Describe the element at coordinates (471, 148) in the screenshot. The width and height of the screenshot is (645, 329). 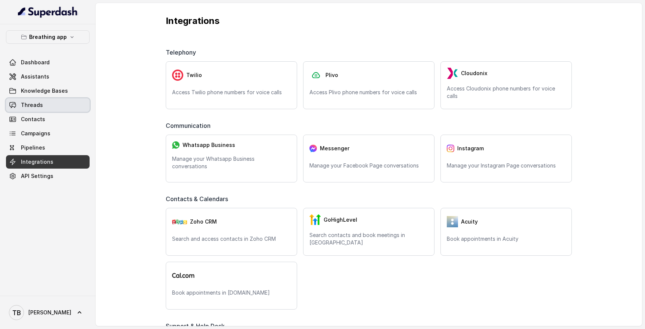
I see `span: Instagram` at that location.